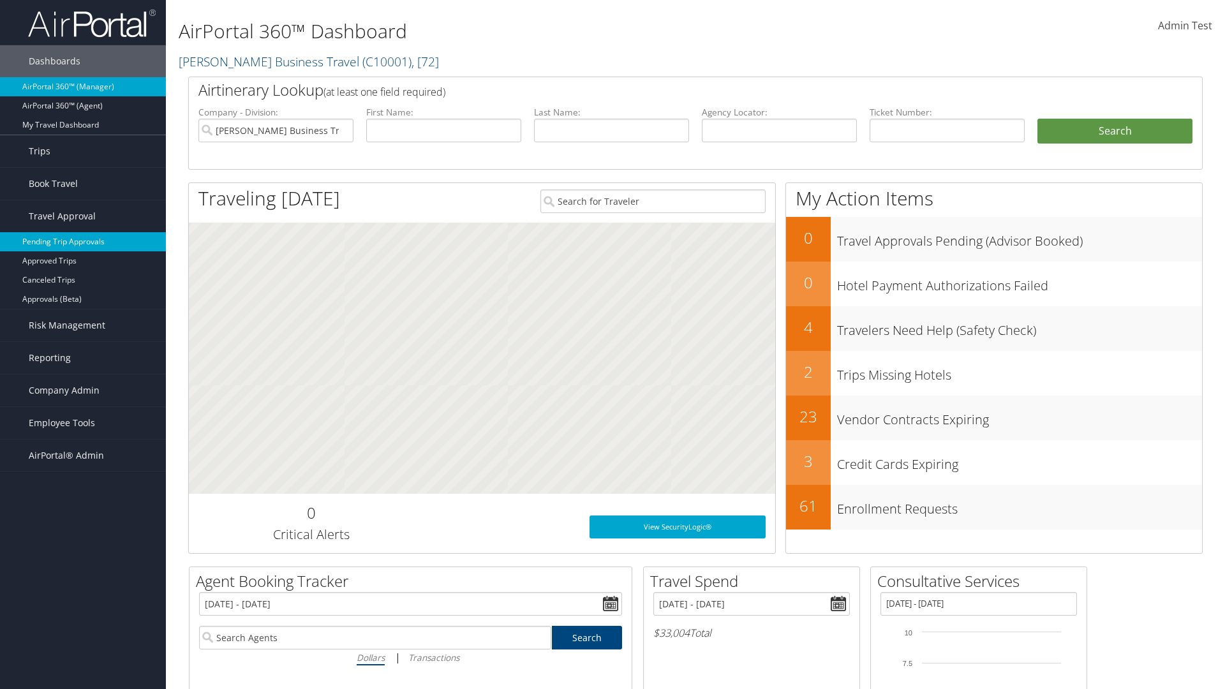  I want to click on span: Reporting, so click(50, 358).